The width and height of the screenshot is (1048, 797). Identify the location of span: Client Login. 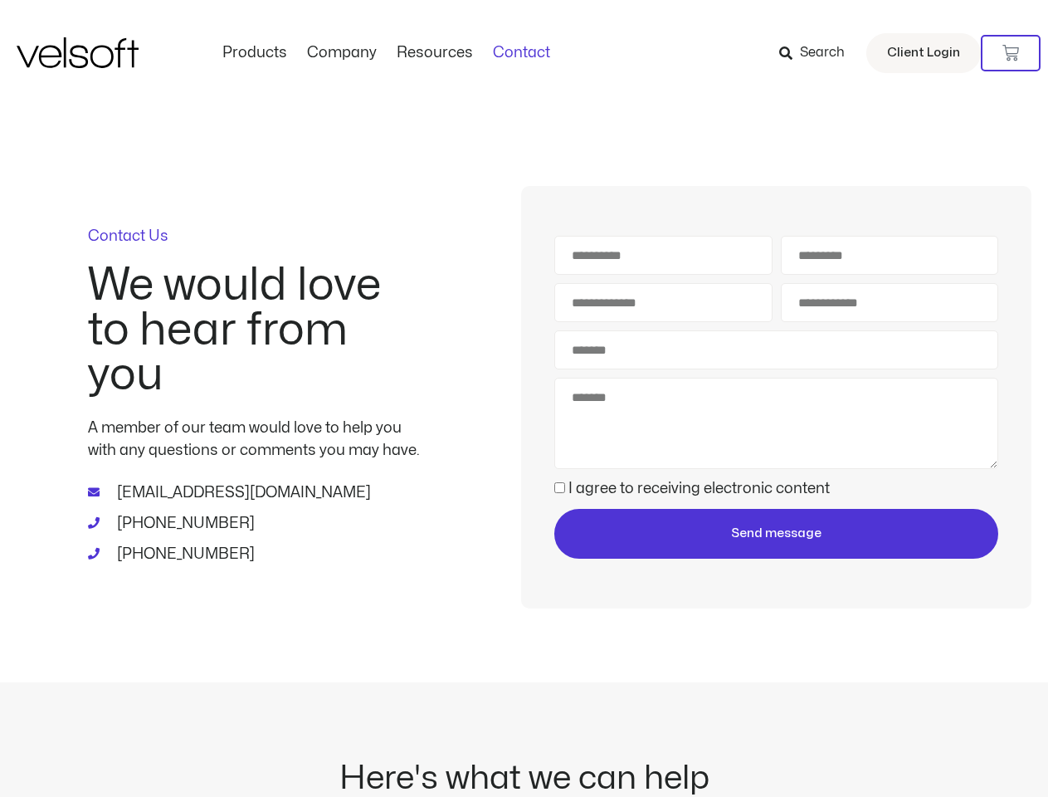
(924, 53).